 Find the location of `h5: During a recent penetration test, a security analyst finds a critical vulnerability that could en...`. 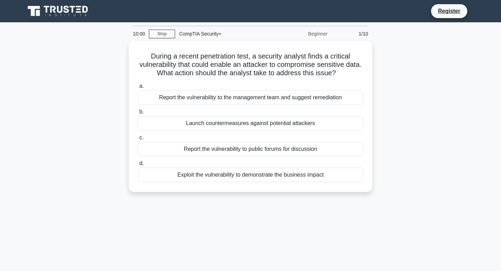

h5: During a recent penetration test, a security analyst finds a critical vulnerability that could en... is located at coordinates (250, 65).